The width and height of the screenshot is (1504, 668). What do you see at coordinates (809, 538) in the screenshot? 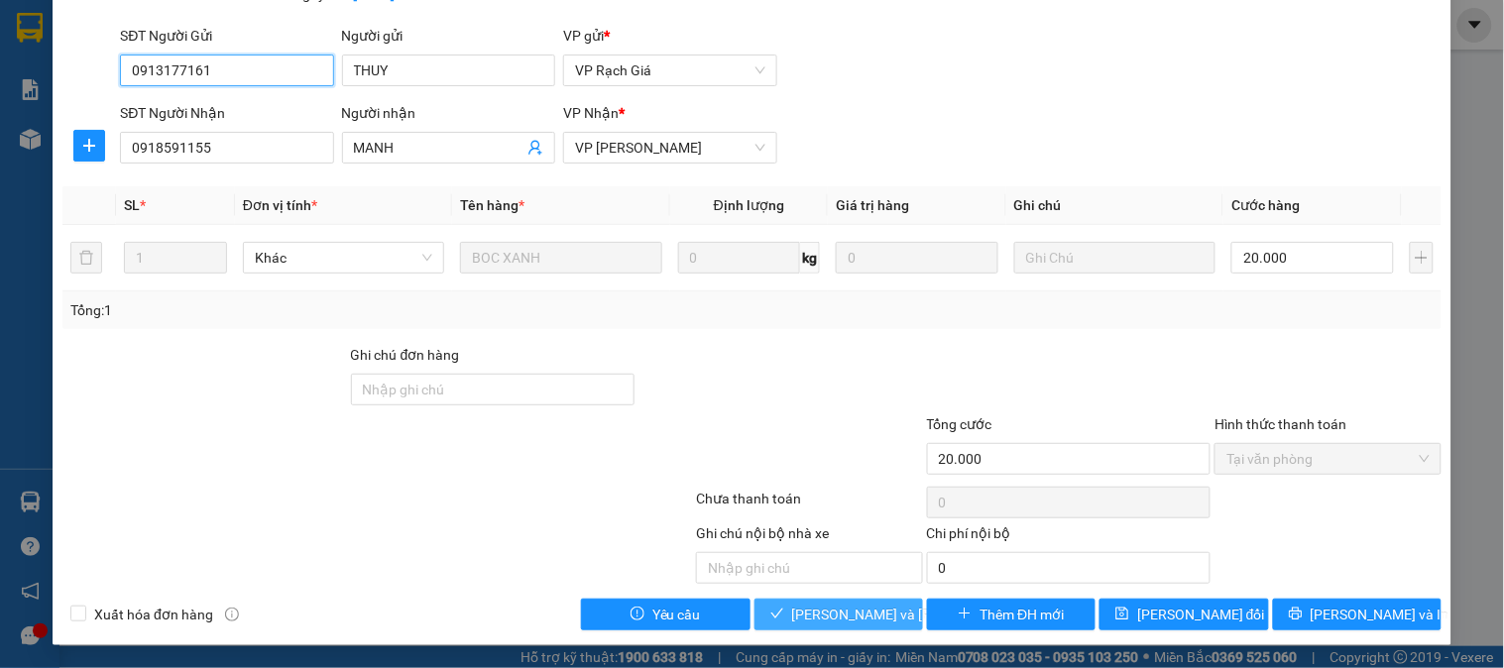
I see `div: Ghi chú nội bộ nhà xe` at bounding box center [809, 538].